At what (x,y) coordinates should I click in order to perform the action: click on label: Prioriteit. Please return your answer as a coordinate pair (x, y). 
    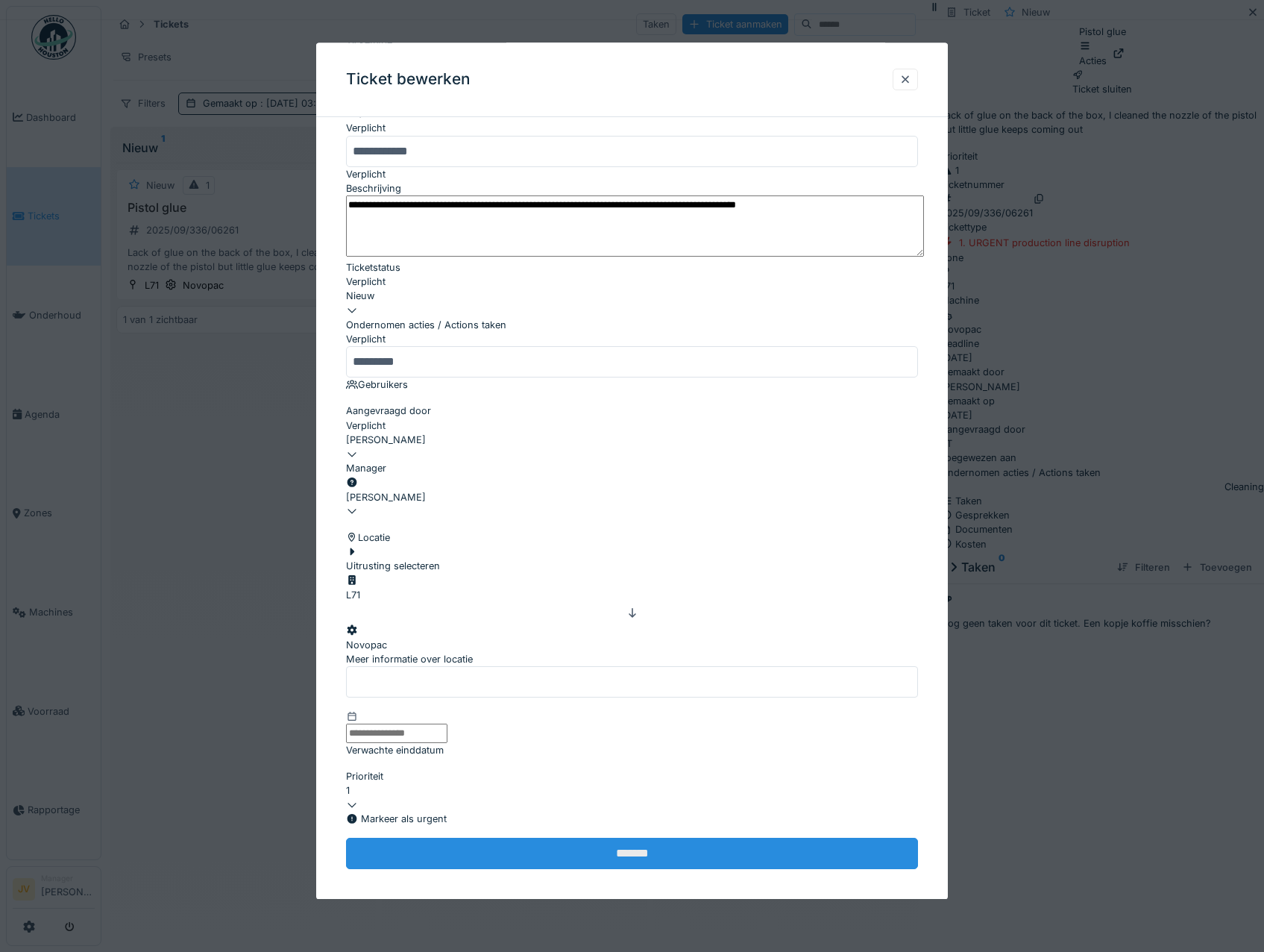
    Looking at the image, I should click on (365, 776).